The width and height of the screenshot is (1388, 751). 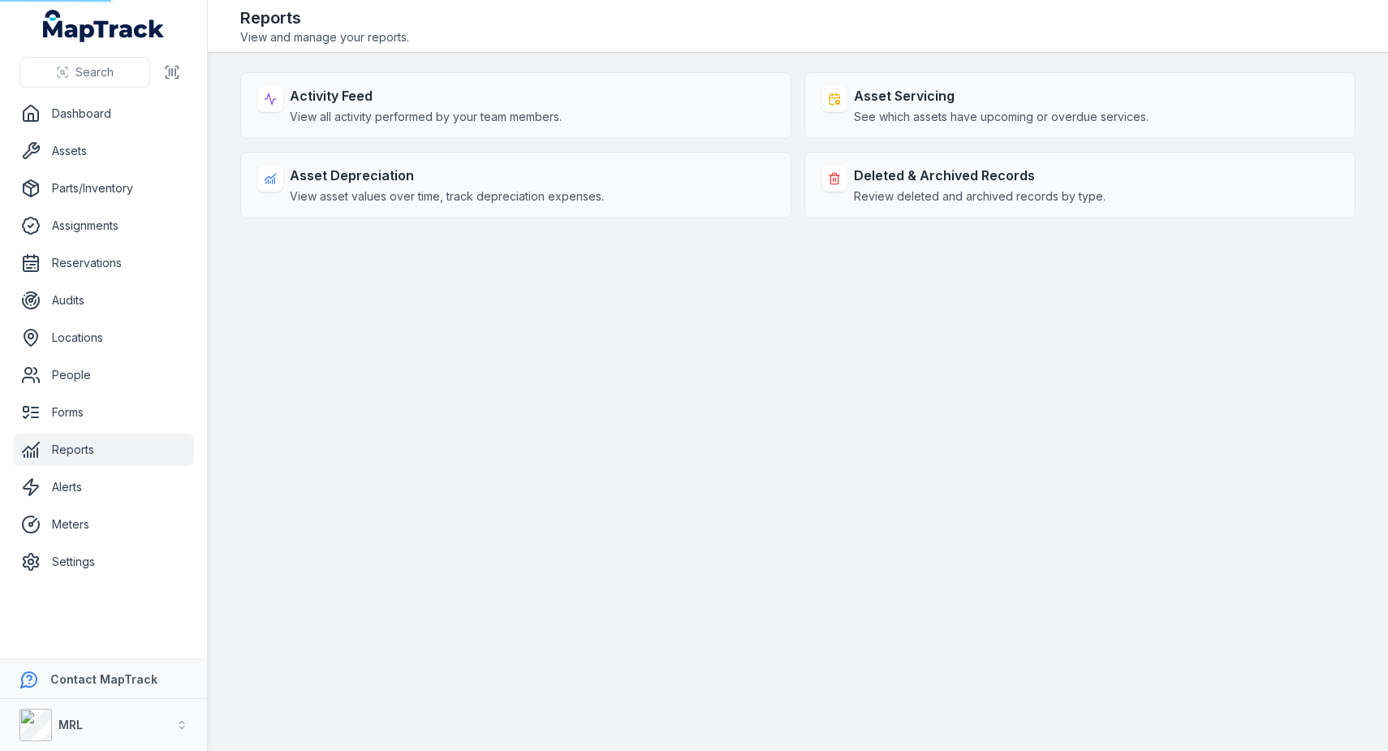 What do you see at coordinates (1080, 106) in the screenshot?
I see `a: Asset ServicingSee which assets have upcoming or overdue services.` at bounding box center [1080, 106].